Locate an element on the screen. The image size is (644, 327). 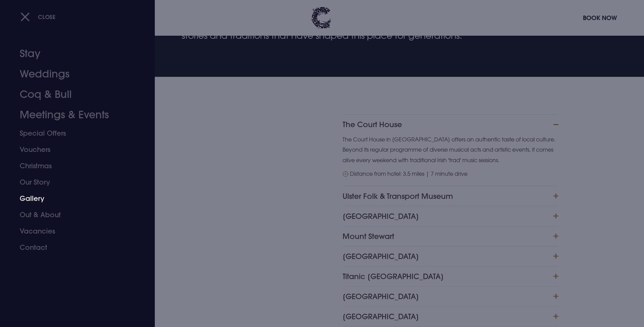
a: Our Story is located at coordinates (73, 182).